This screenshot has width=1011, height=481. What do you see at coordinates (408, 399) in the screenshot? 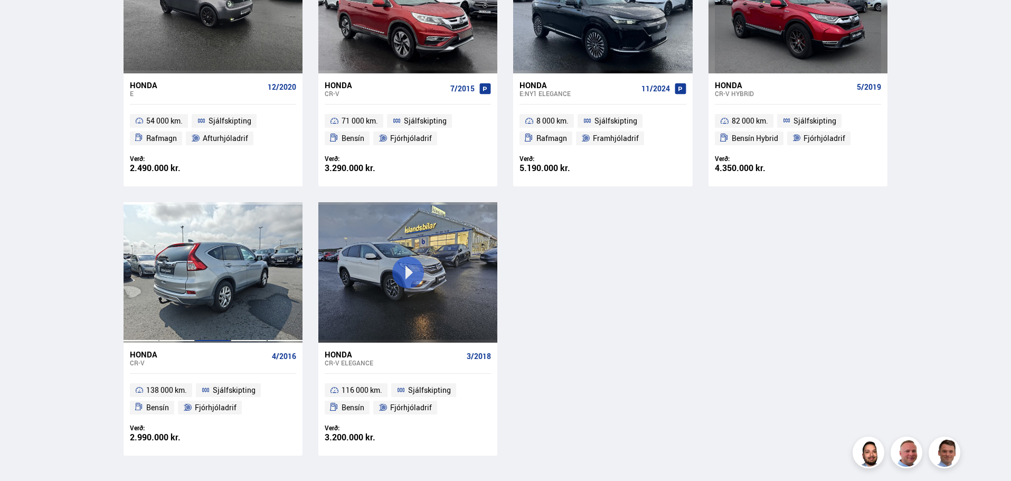
I see `a: Honda CR-V ELEGANCE 3/2018 116 000 km. Sjálfskipting Bensín Fjórhjóladrif Verð: 3.200.000 kr.` at bounding box center [408, 399].